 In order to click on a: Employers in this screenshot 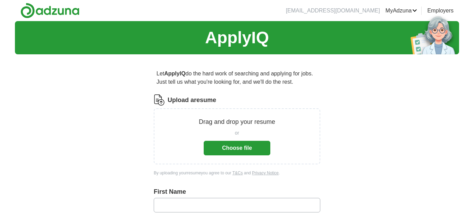, I will do `click(440, 11)`.